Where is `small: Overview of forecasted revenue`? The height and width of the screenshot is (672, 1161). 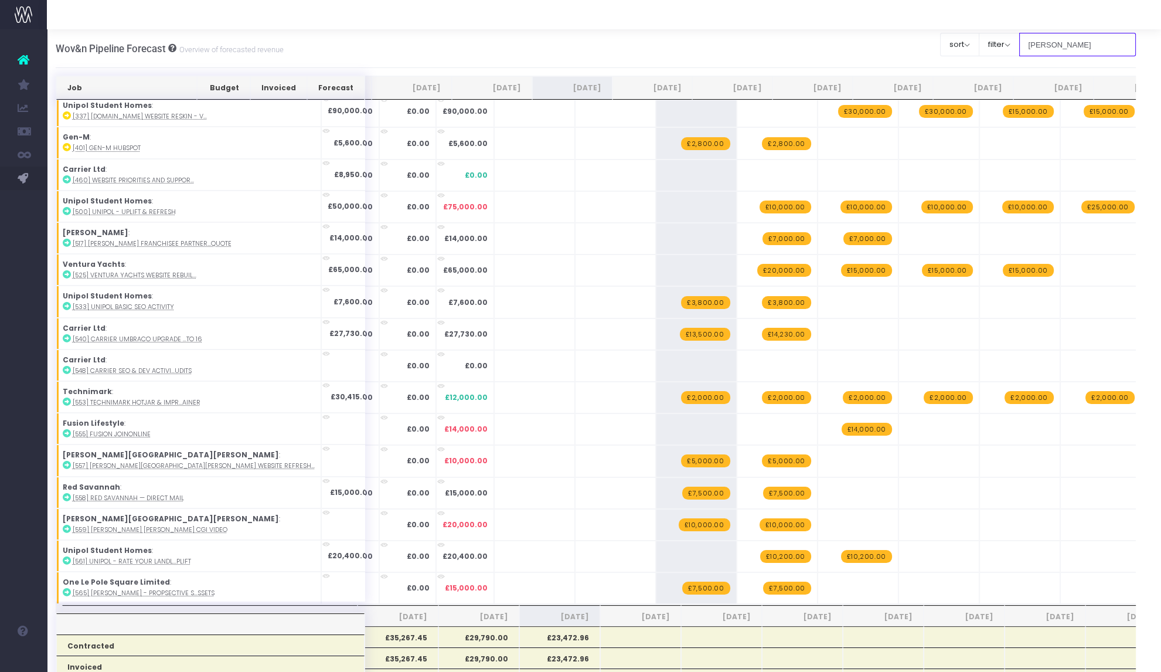 small: Overview of forecasted revenue is located at coordinates (230, 49).